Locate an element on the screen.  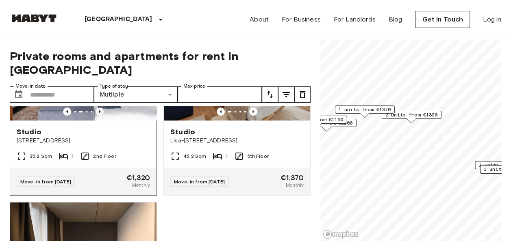
a: Blog is located at coordinates (395, 20).